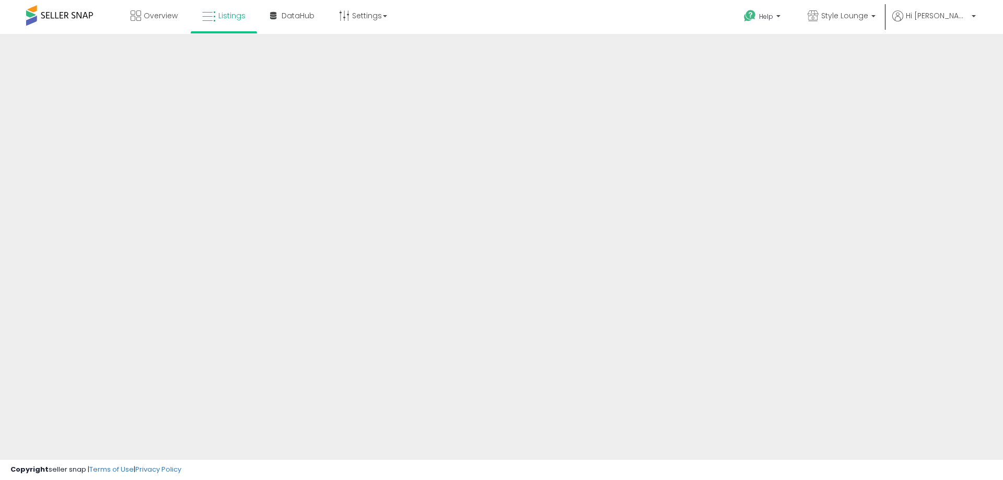 The width and height of the screenshot is (1003, 480). I want to click on div: seller snap | |, so click(96, 470).